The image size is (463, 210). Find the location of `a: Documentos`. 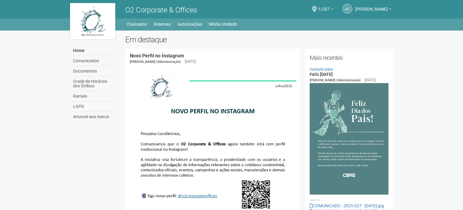

a: Documentos is located at coordinates (94, 71).